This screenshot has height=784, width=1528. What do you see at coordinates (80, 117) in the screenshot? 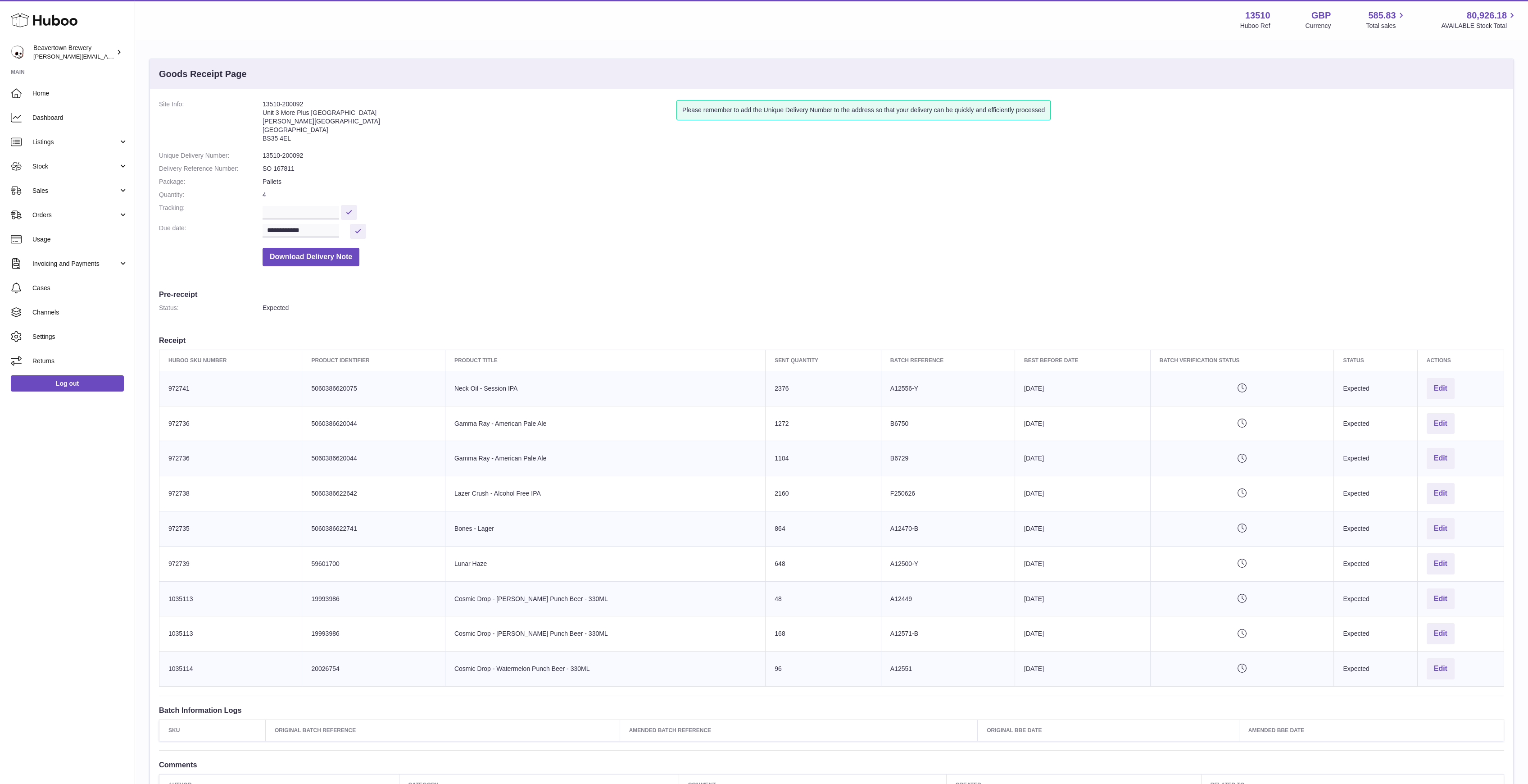
I see `span: Dashboard` at bounding box center [80, 117].